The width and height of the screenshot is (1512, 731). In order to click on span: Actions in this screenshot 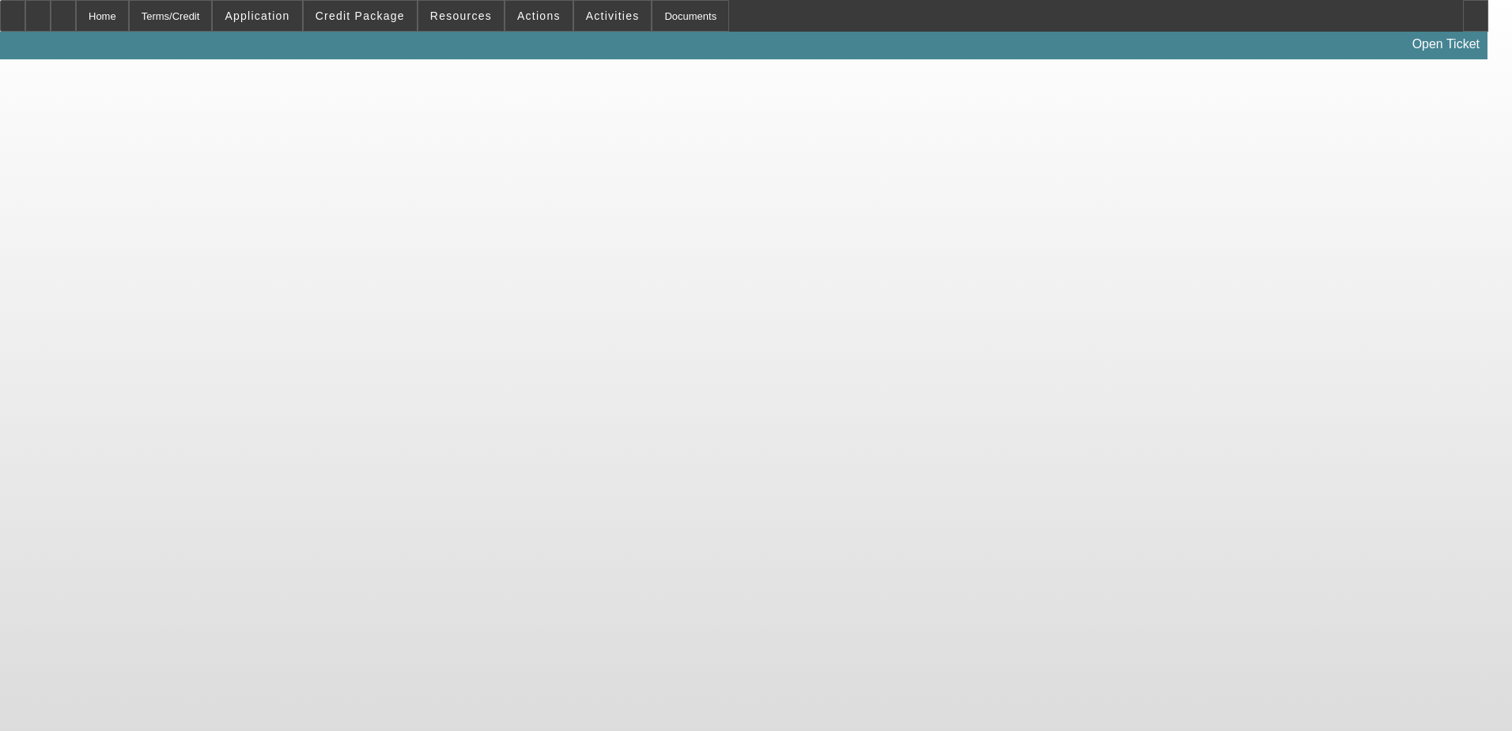, I will do `click(539, 16)`.